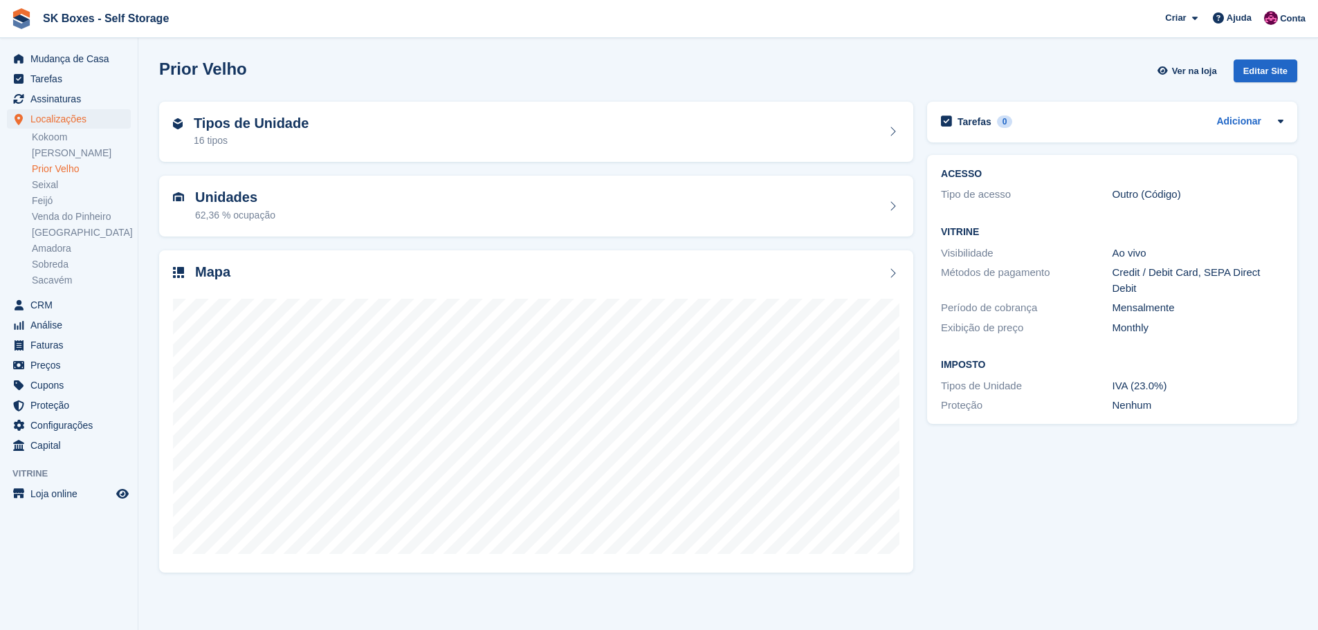  Describe the element at coordinates (536, 132) in the screenshot. I see `a: Tipos de Unidade 16 tipos` at that location.